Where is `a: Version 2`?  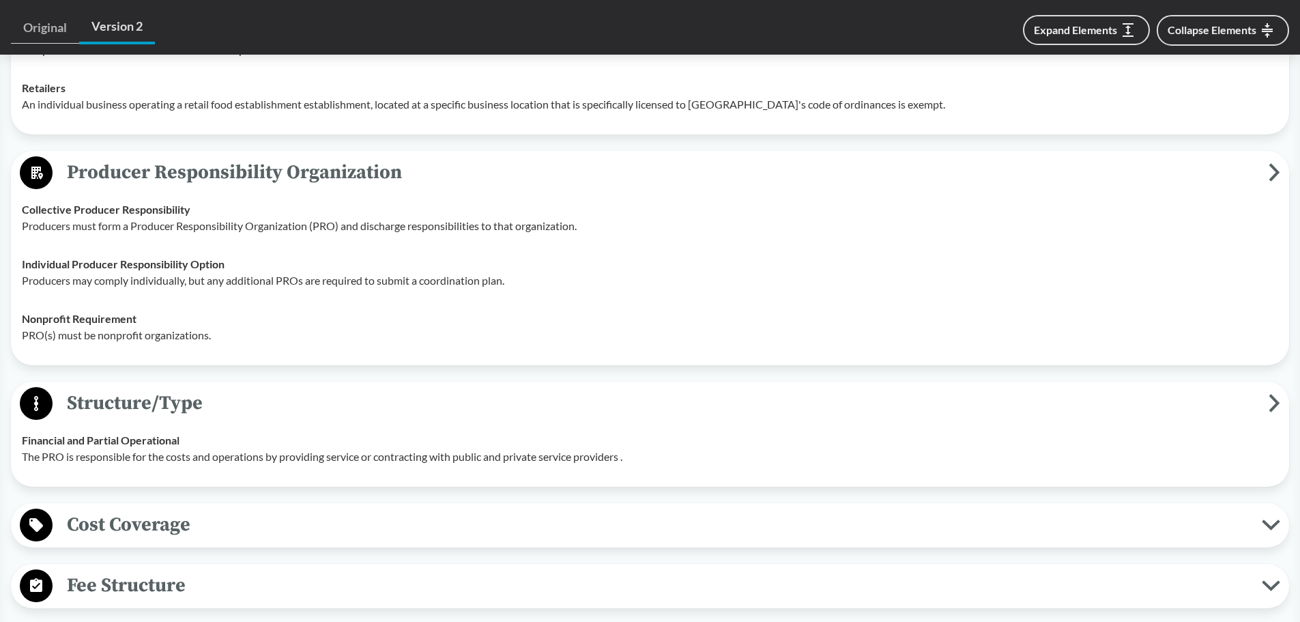 a: Version 2 is located at coordinates (117, 27).